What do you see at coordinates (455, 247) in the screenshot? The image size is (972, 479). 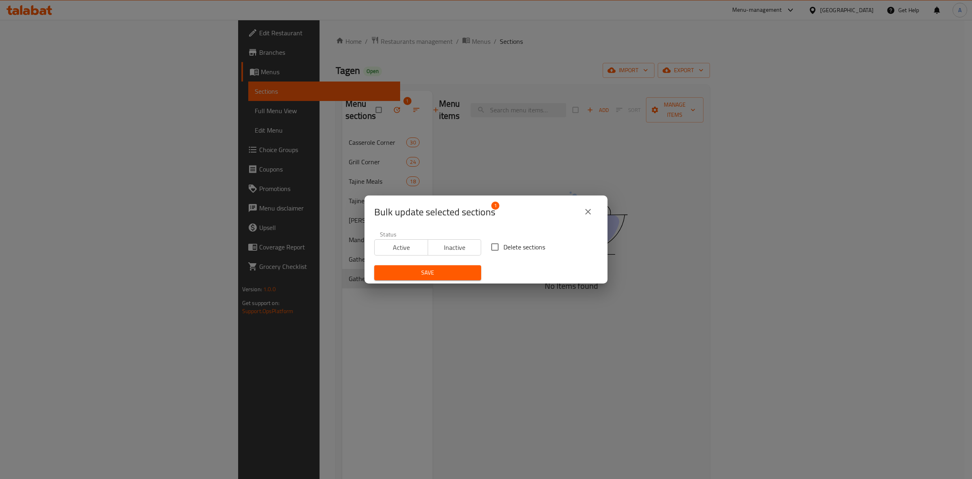 I see `span: Inactive` at bounding box center [455, 247].